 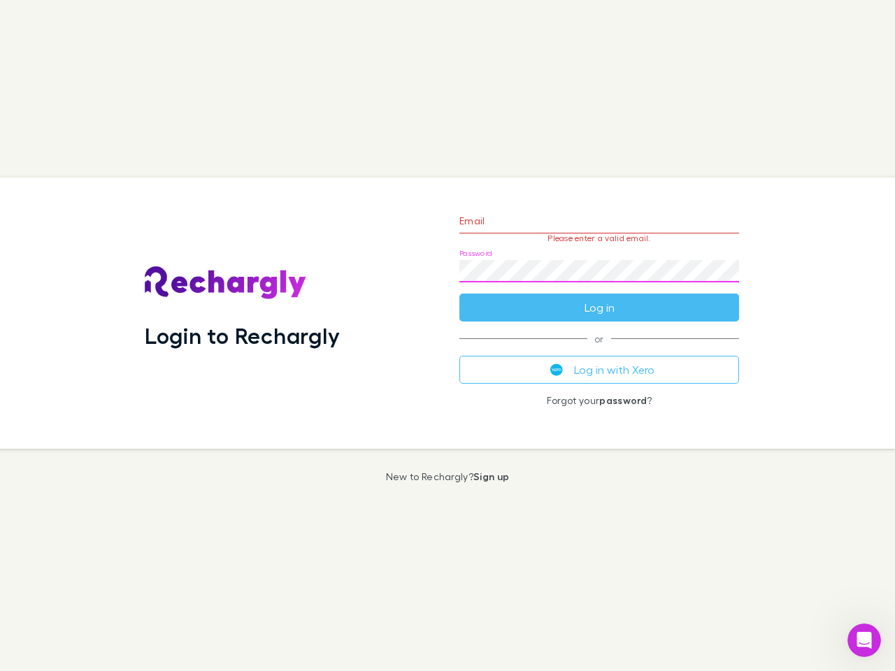 I want to click on label: Password, so click(x=475, y=253).